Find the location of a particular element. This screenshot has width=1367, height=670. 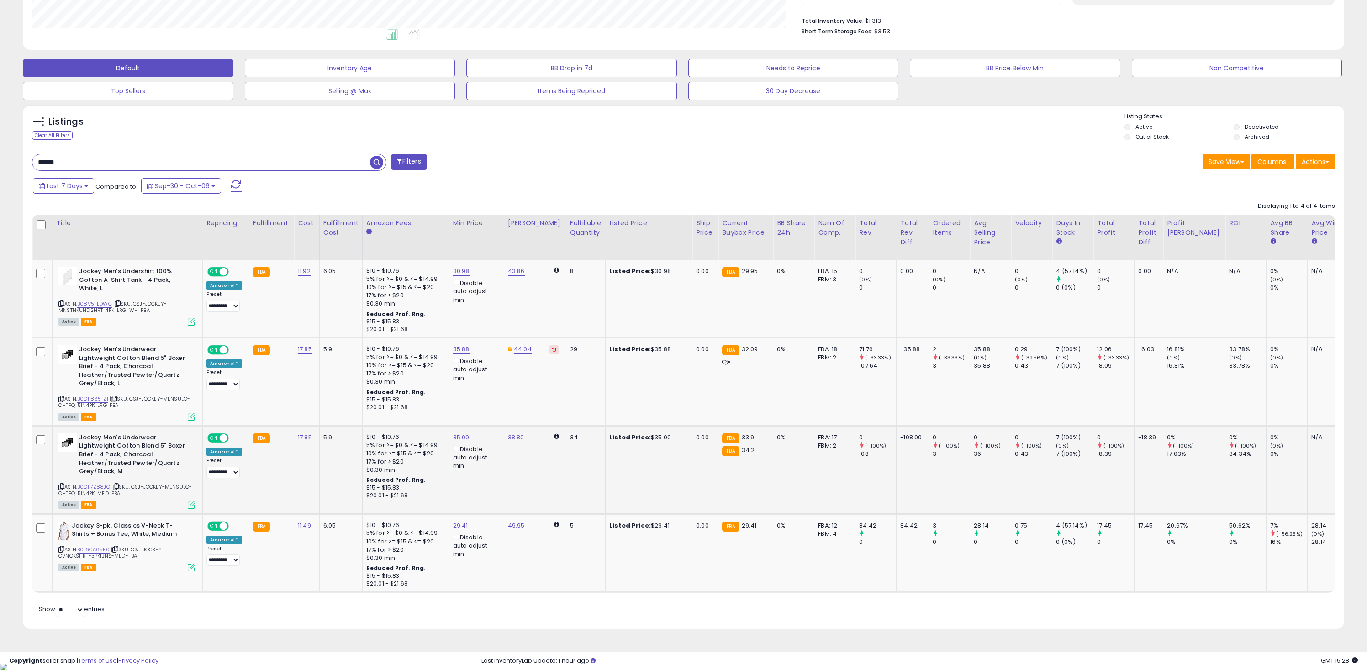

small: (-100%) is located at coordinates (991, 446).